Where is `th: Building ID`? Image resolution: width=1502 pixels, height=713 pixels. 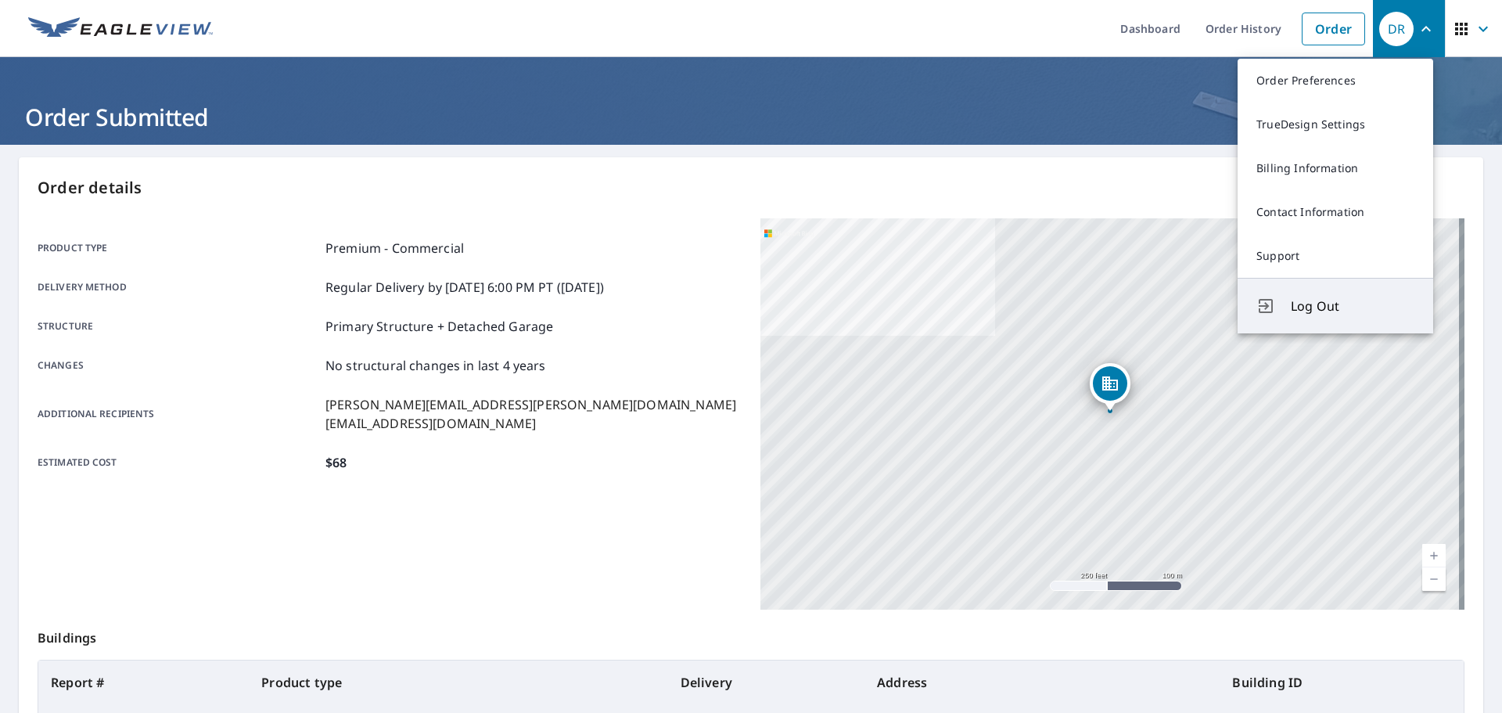 th: Building ID is located at coordinates (1342, 682).